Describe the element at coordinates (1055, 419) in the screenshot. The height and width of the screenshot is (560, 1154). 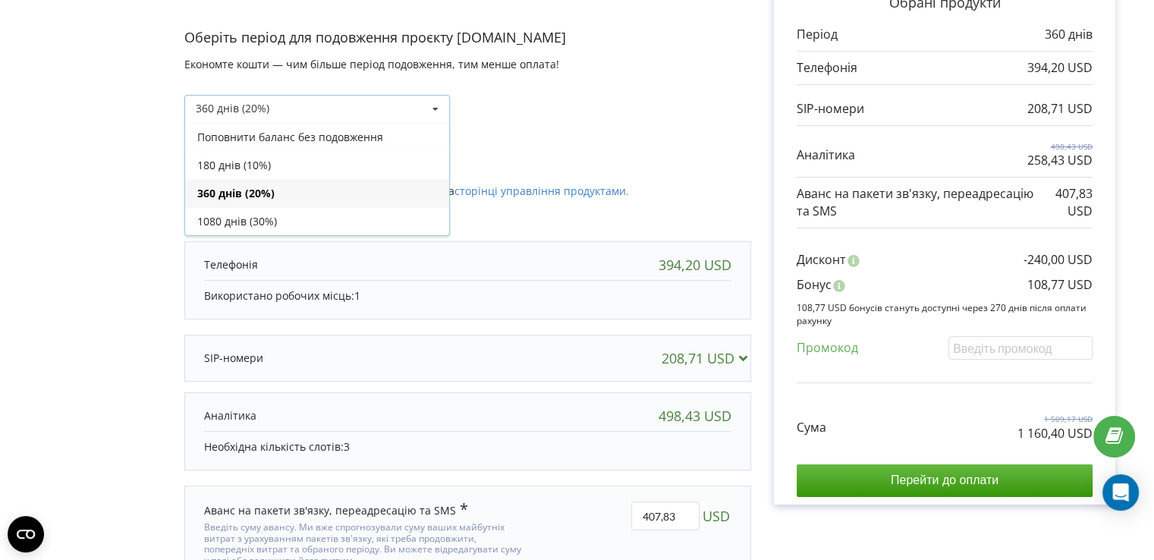
I see `p: 1 509,17 USD` at that location.